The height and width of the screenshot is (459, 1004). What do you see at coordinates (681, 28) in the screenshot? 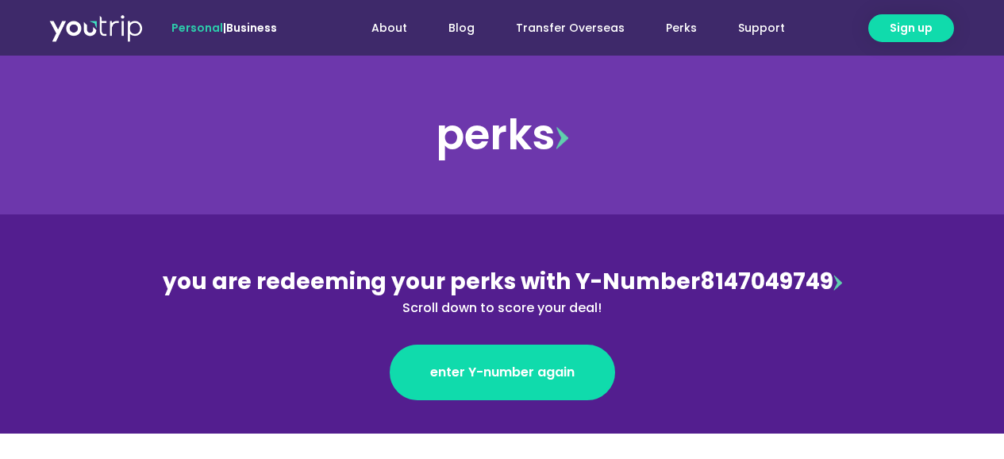
I see `a: Perks` at bounding box center [681, 28].